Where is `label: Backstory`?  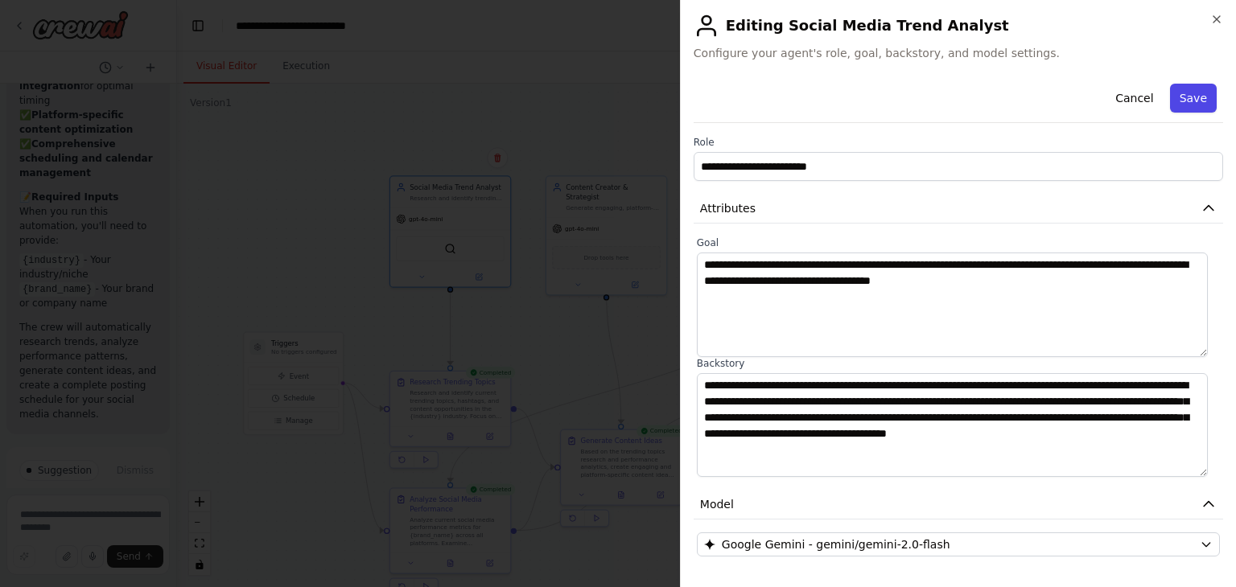
label: Backstory is located at coordinates (958, 364).